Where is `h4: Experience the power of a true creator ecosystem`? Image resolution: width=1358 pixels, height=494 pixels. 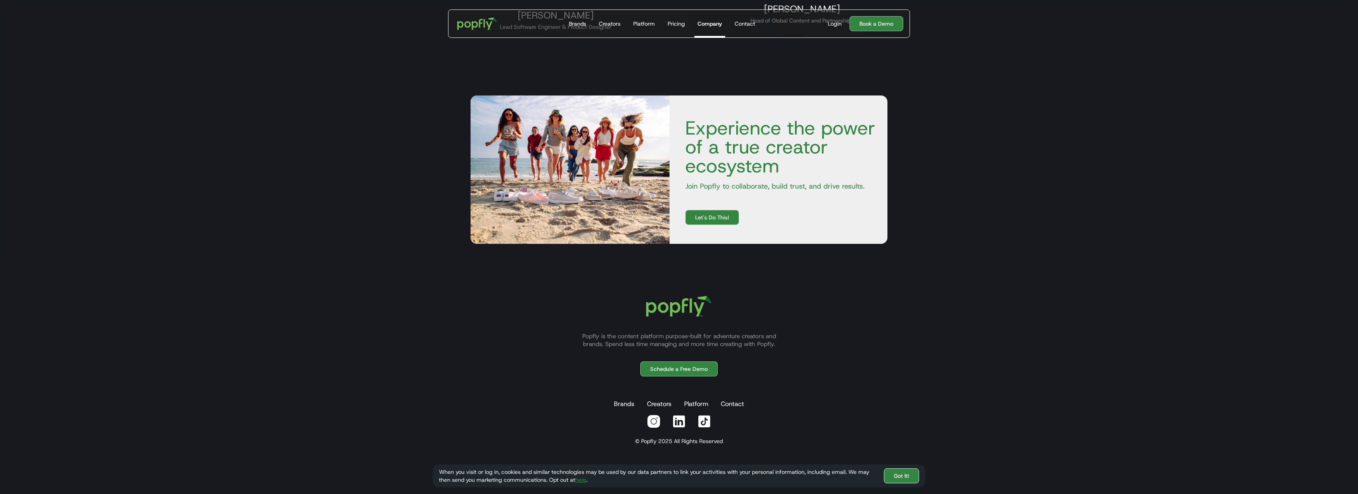
h4: Experience the power of a true creator ecosystem is located at coordinates (779, 147).